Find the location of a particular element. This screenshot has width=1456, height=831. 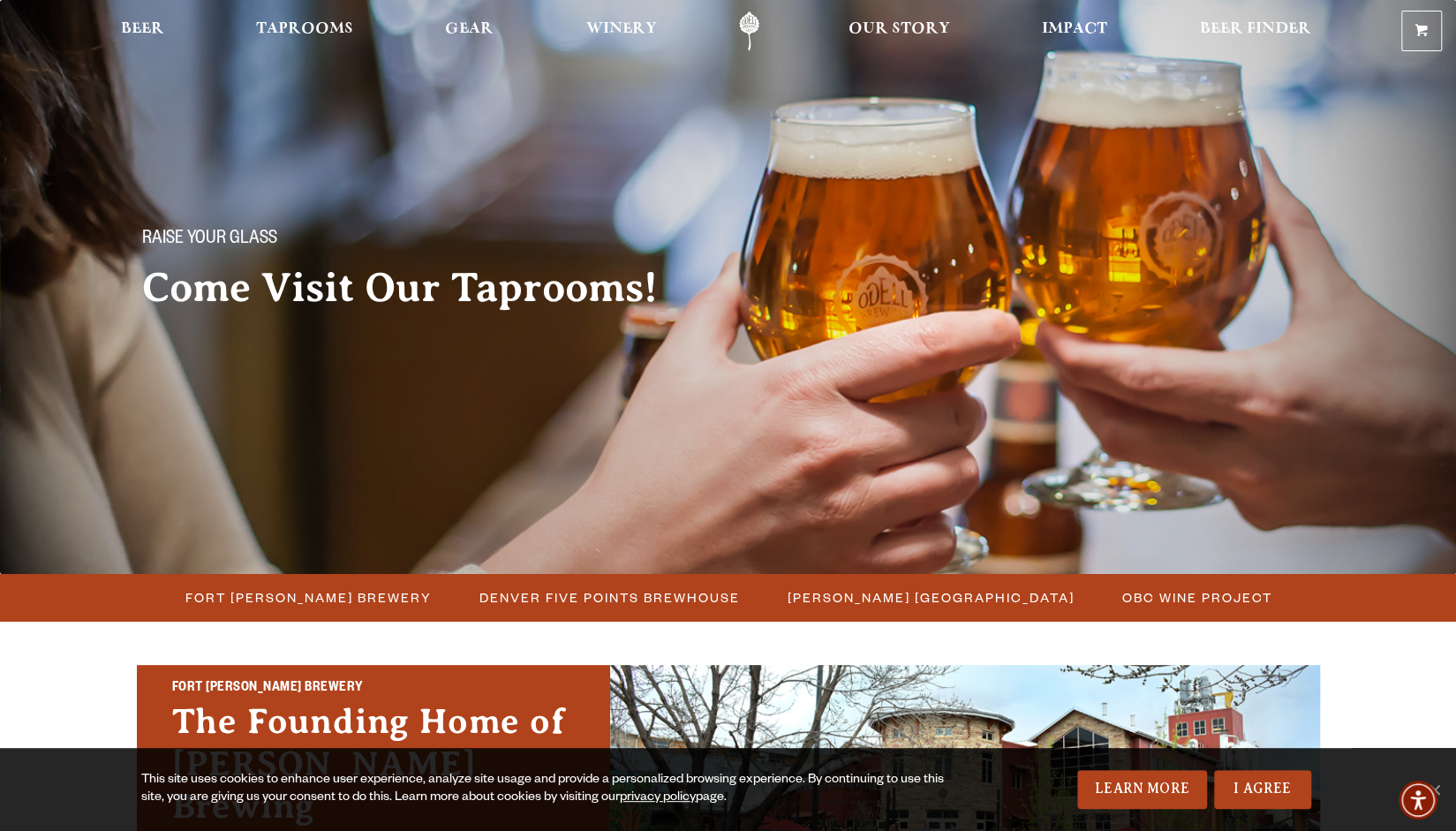

span: OBC Wine Project is located at coordinates (1198, 597).